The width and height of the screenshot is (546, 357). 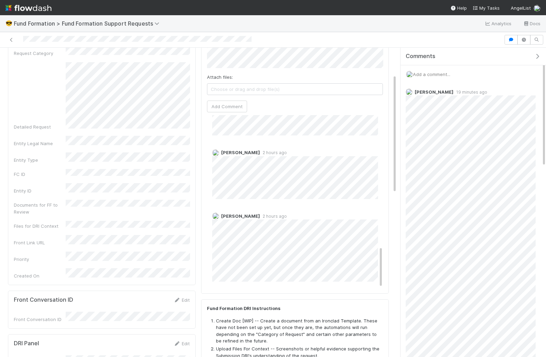 I want to click on div: Request Category, so click(x=40, y=53).